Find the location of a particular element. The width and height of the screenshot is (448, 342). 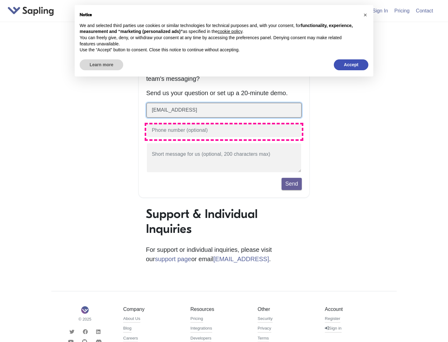

a: support page is located at coordinates (173, 259).